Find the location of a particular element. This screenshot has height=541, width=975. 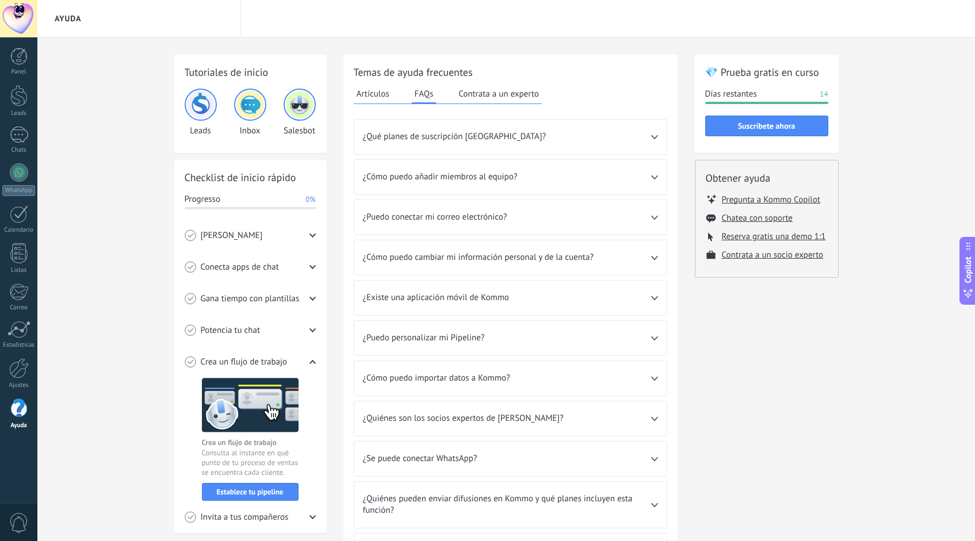

span: ¿Existe una aplicación móvil de Kommo is located at coordinates (507, 298).